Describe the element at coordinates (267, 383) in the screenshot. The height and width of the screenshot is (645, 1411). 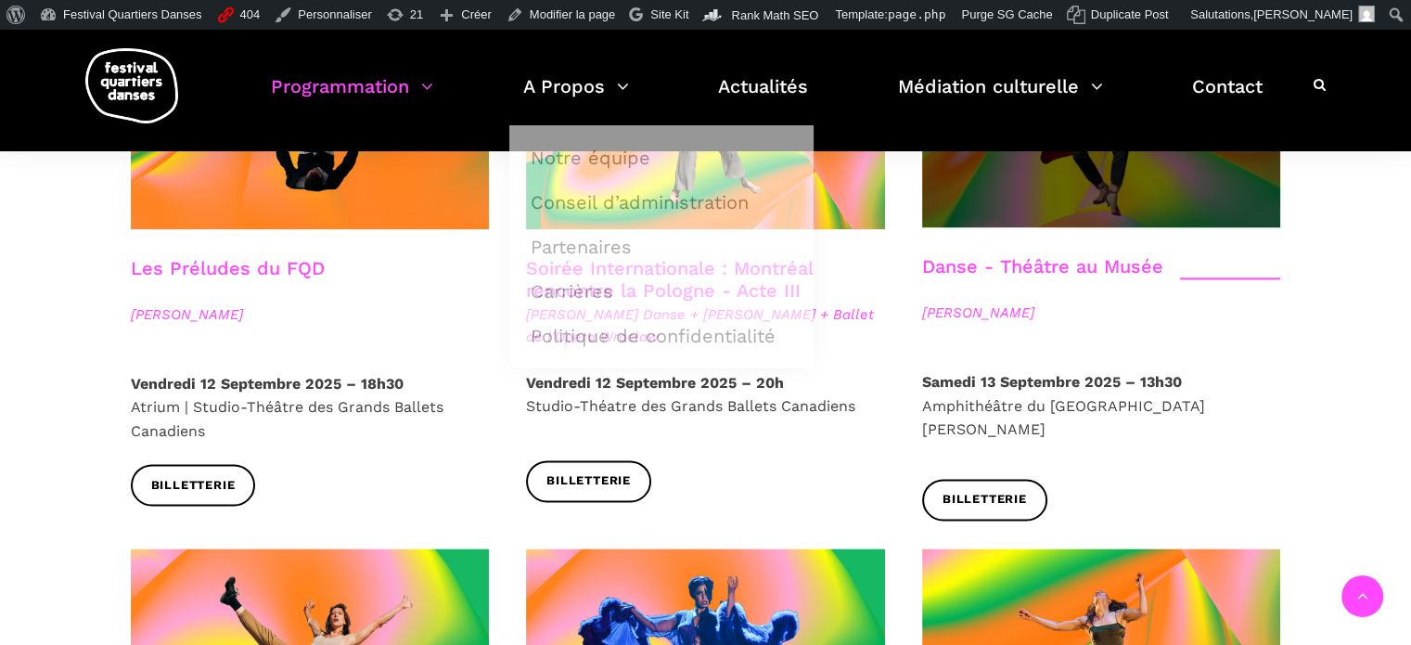
I see `strong: Vendredi 12 Septembre 2025 – 18h30` at that location.